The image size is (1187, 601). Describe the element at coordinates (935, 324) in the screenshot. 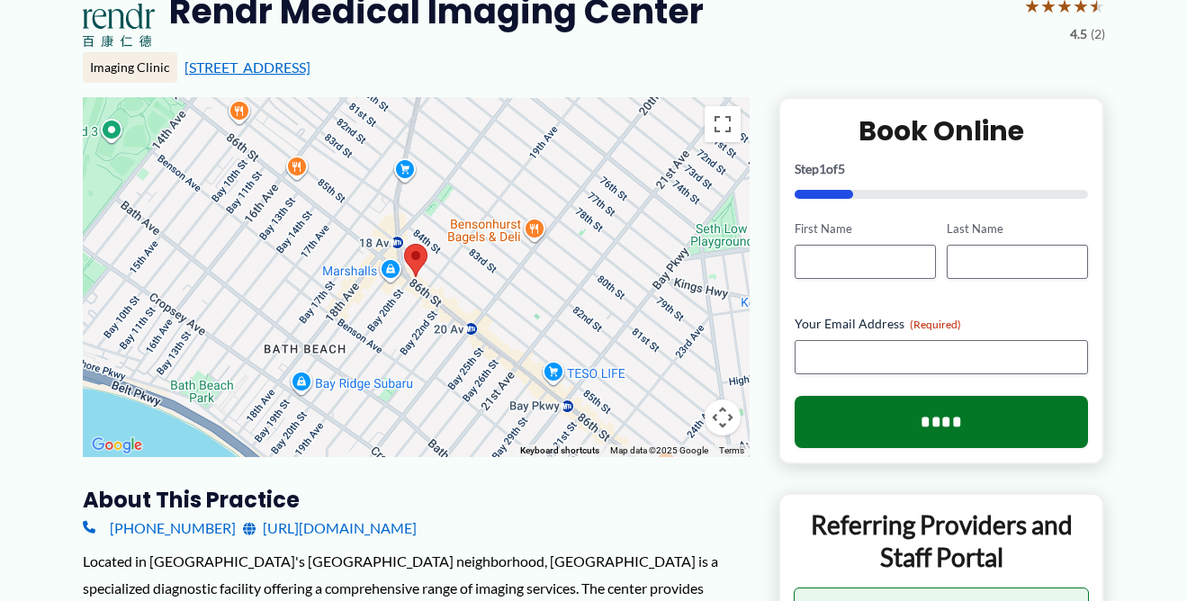

I see `span: (Required)` at that location.